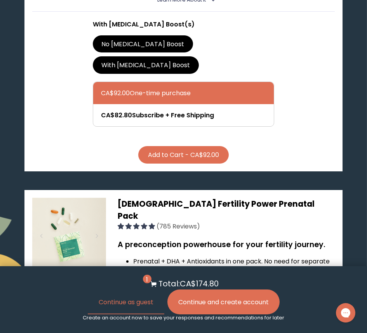 The width and height of the screenshot is (367, 333). I want to click on button: Continue and create account, so click(223, 302).